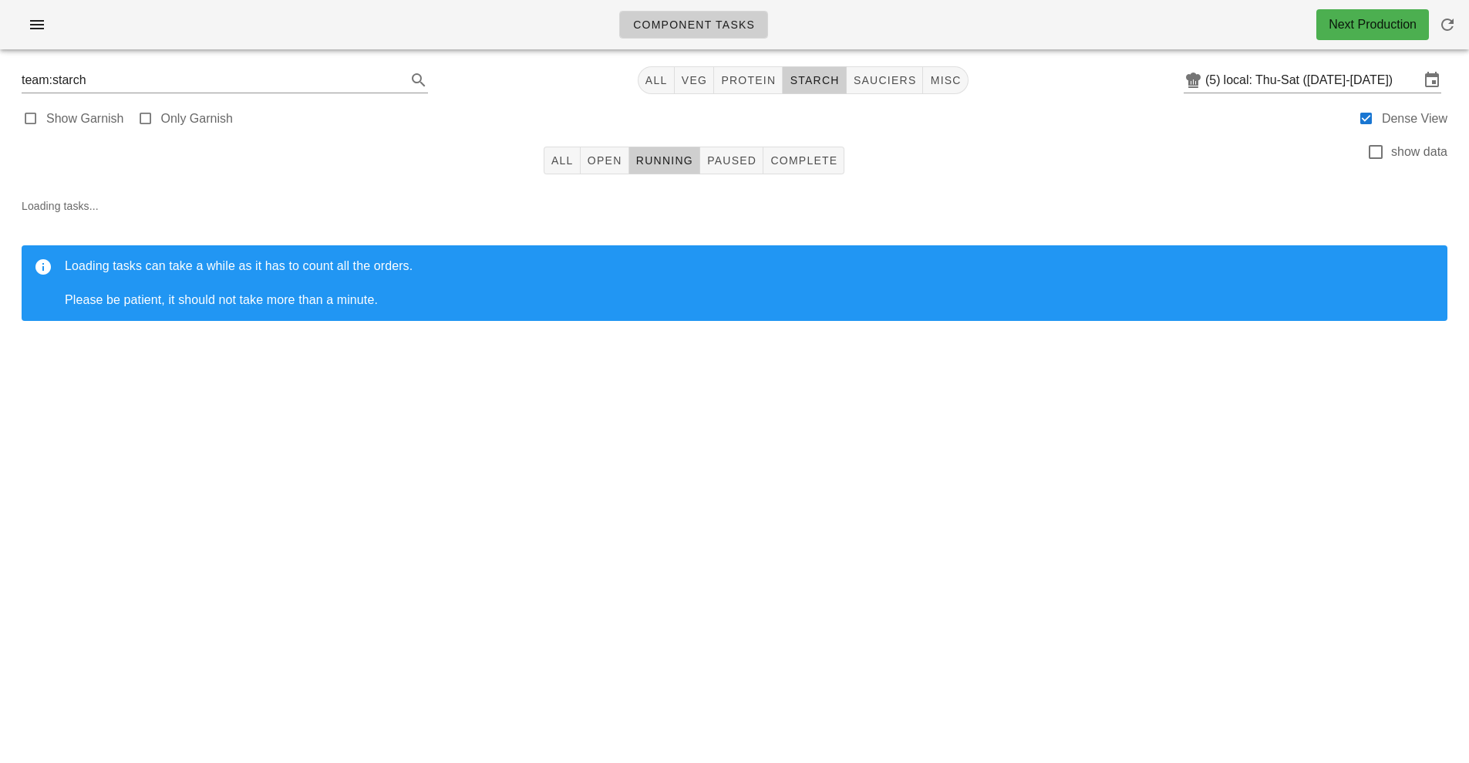  I want to click on label: show data, so click(1419, 152).